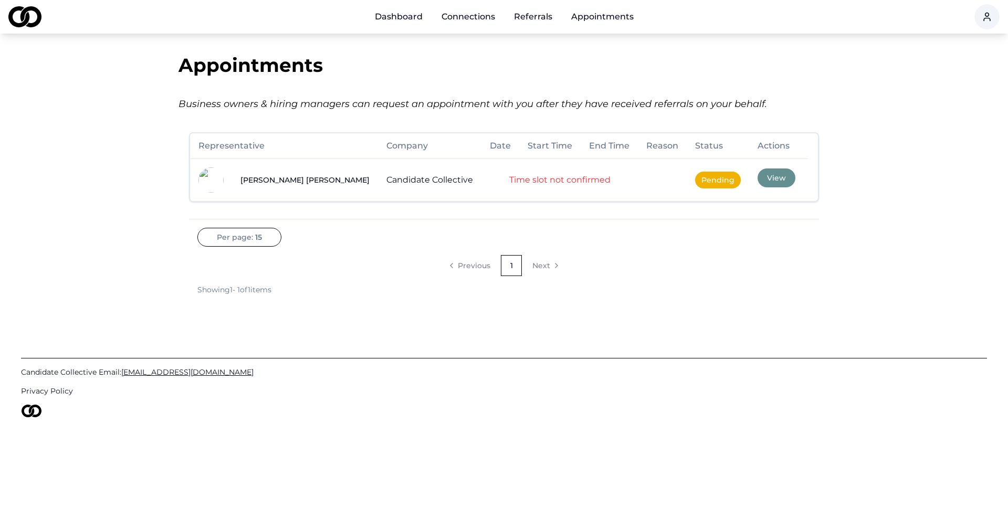  What do you see at coordinates (550, 146) in the screenshot?
I see `th: Start Time` at bounding box center [550, 146].